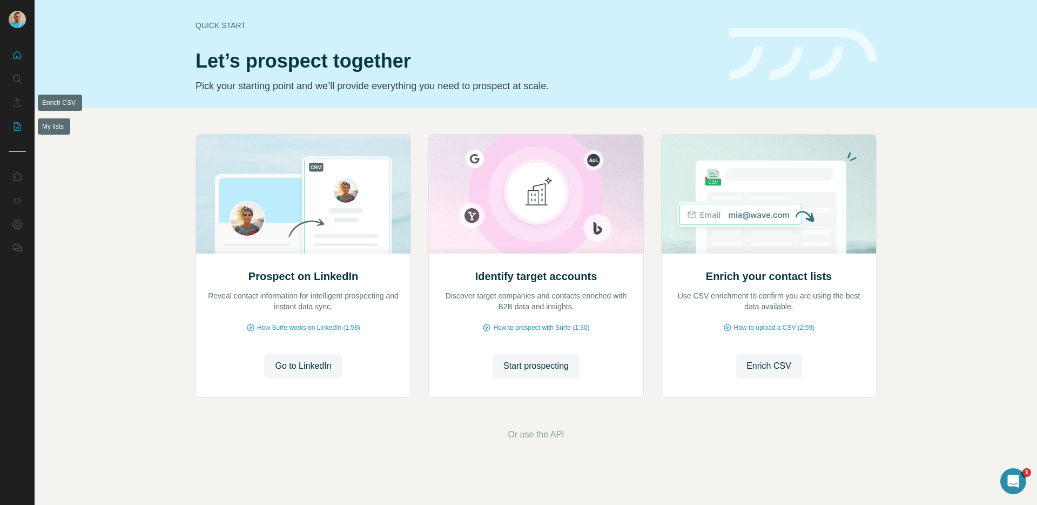 This screenshot has width=1037, height=505. Describe the element at coordinates (769, 194) in the screenshot. I see `img: Enrich your contact lists` at that location.